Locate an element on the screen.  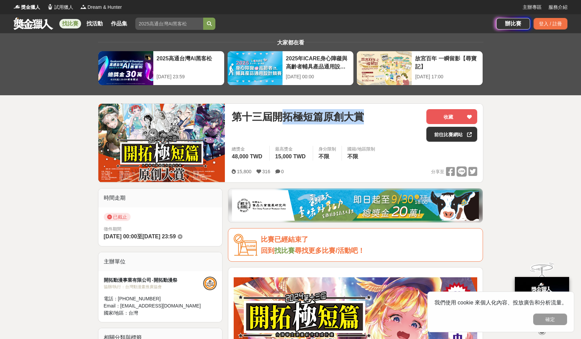
span: Dream & Hunter is located at coordinates (104, 7).